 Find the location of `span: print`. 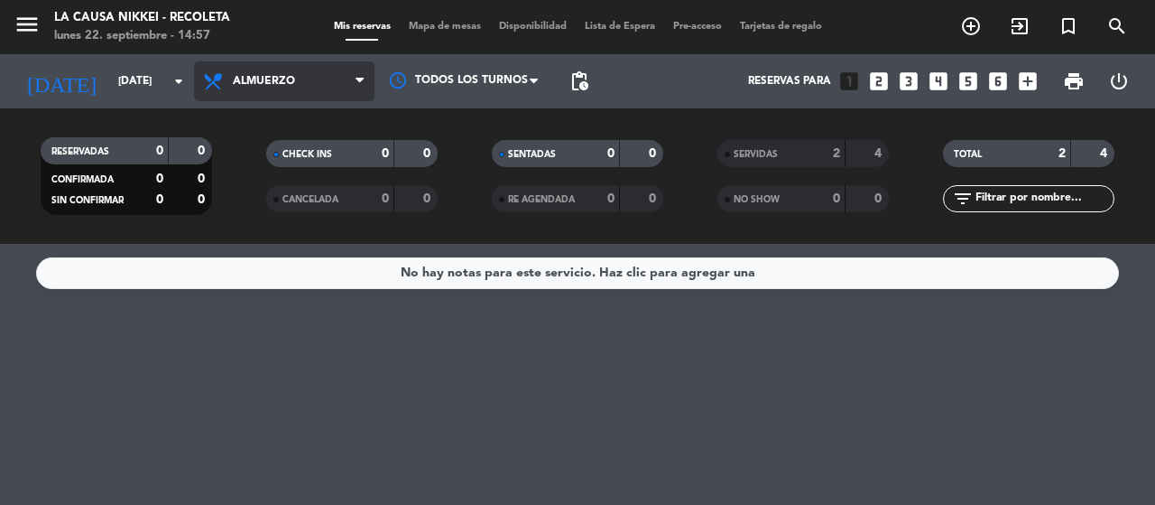

span: print is located at coordinates (1074, 81).